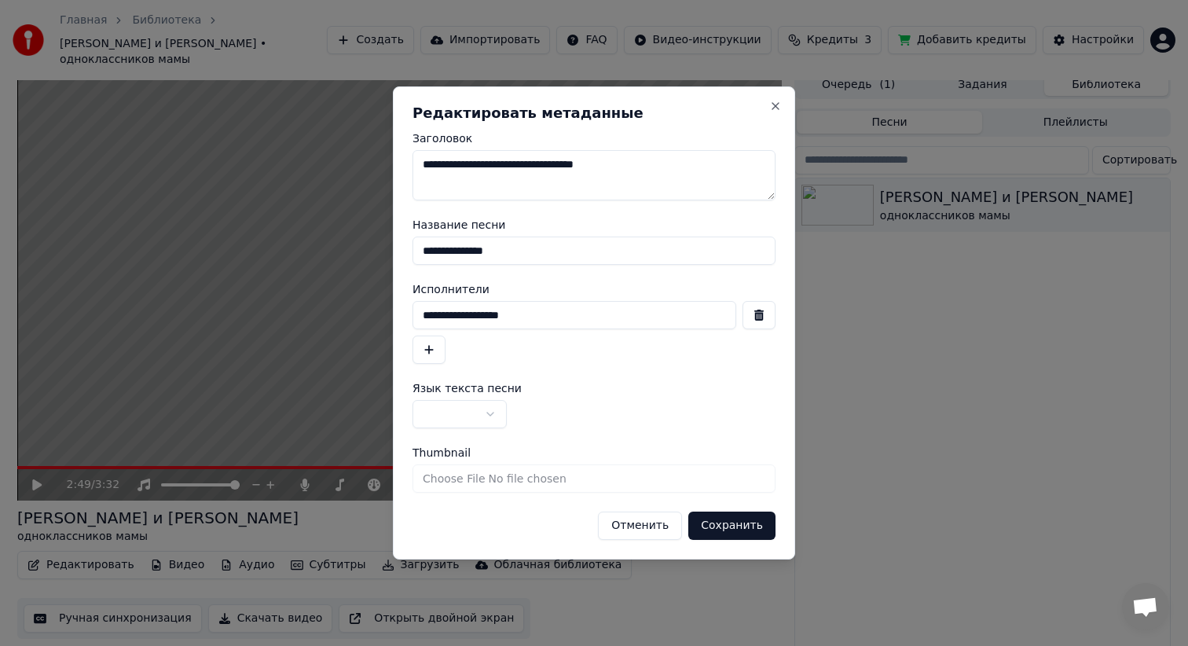 The height and width of the screenshot is (646, 1188). Describe the element at coordinates (594, 113) in the screenshot. I see `h2: Редактировать метаданные` at that location.